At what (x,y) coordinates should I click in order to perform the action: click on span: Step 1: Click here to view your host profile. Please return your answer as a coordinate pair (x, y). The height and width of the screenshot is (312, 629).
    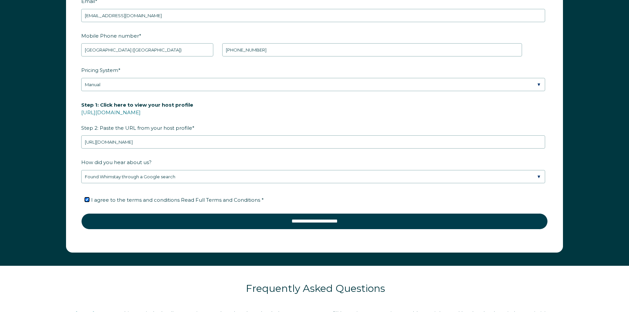
    Looking at the image, I should click on (137, 105).